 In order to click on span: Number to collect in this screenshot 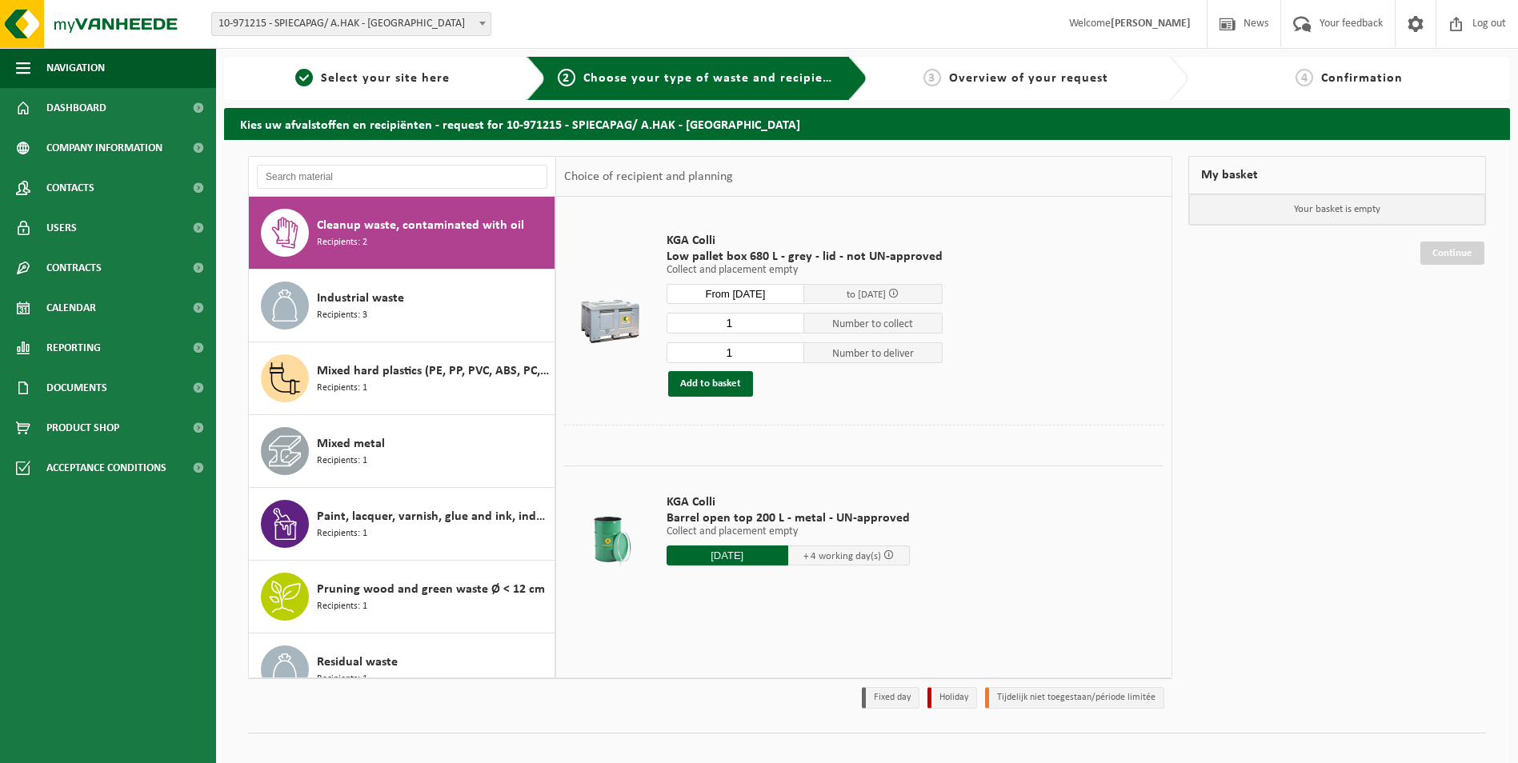, I will do `click(873, 323)`.